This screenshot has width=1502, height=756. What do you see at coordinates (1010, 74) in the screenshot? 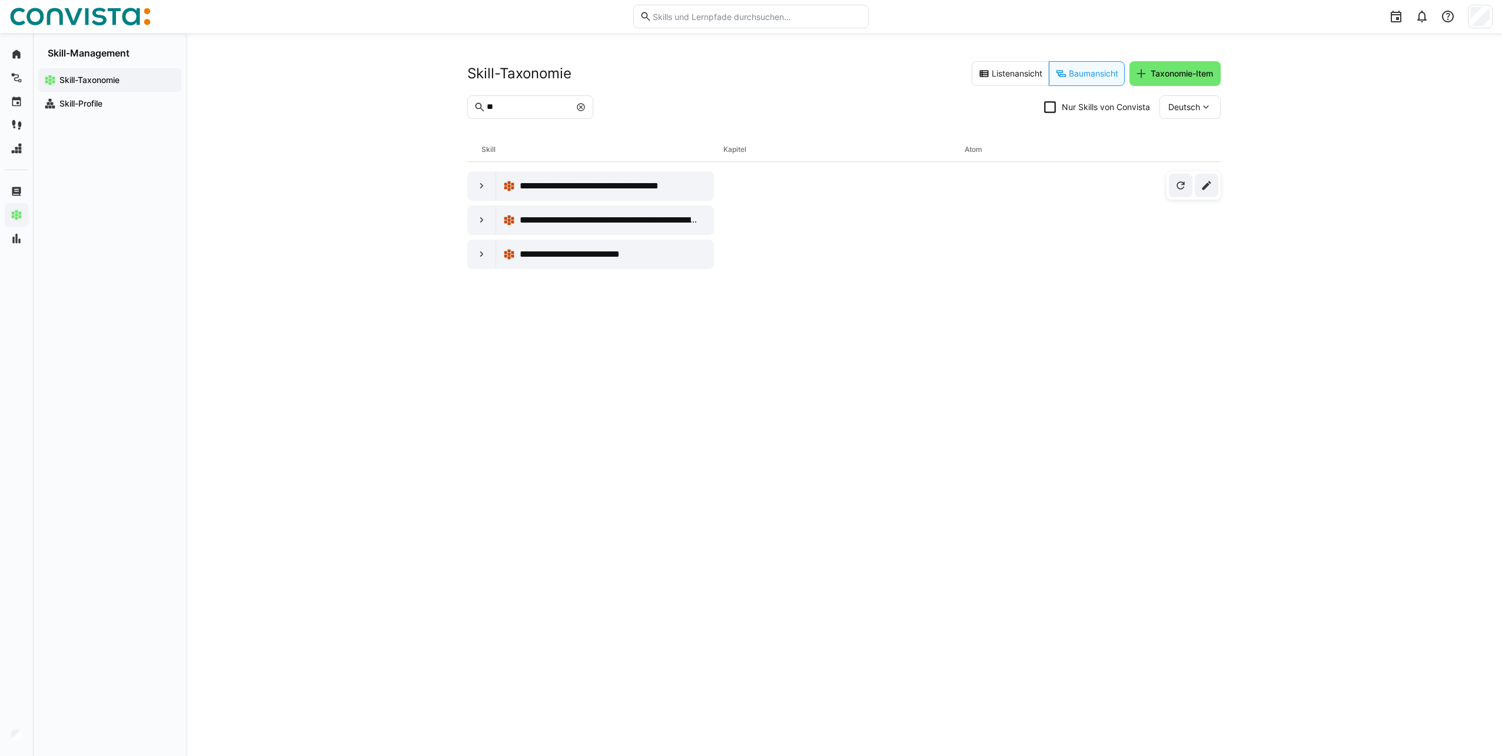
I see `eds-button-option: Listenansicht` at bounding box center [1010, 74].